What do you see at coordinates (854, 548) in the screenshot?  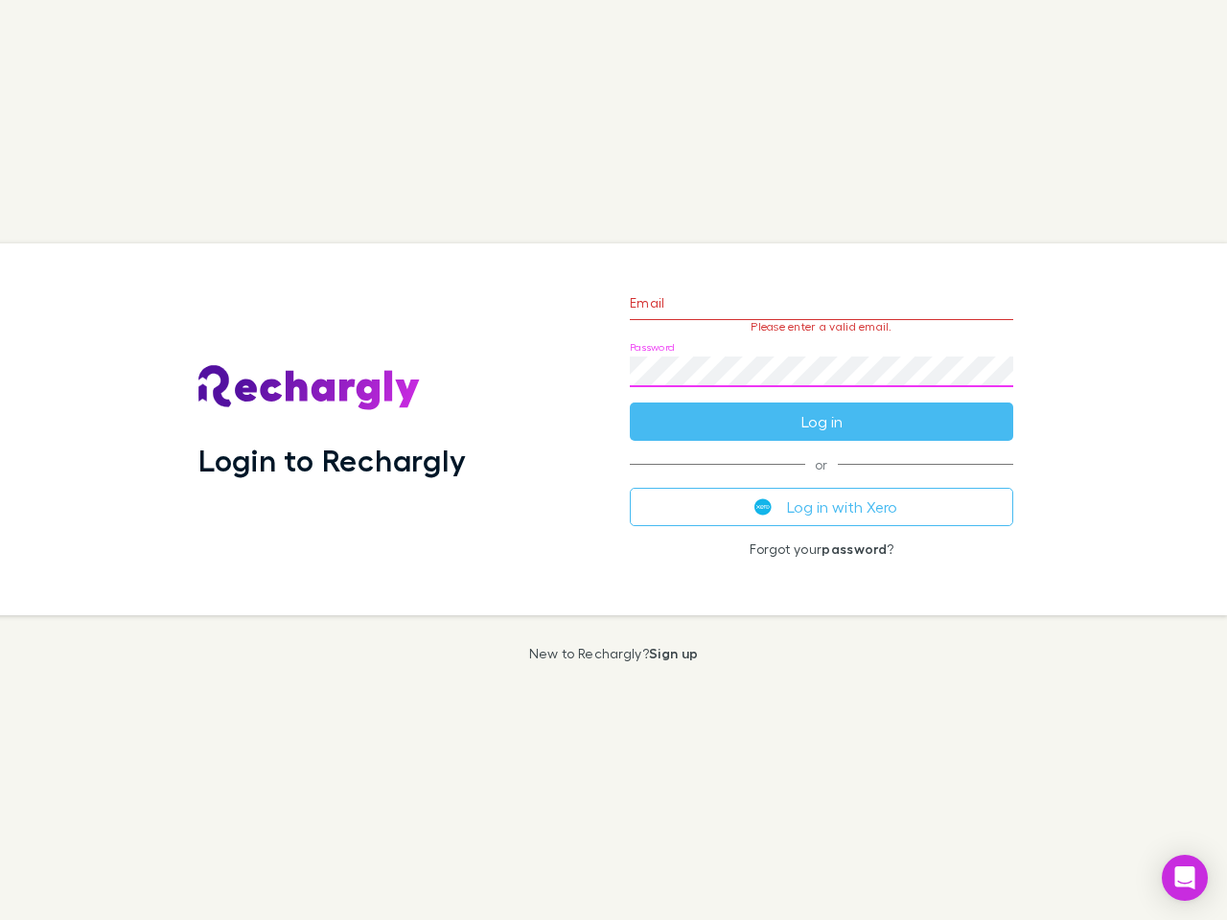 I see `a: password` at bounding box center [854, 548].